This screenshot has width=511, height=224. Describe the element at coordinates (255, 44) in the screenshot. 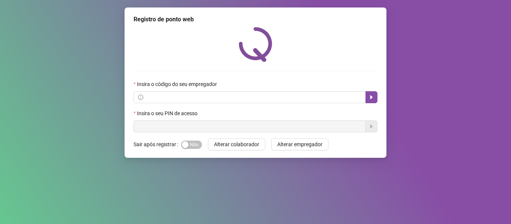

I see `img: QRPoint` at that location.